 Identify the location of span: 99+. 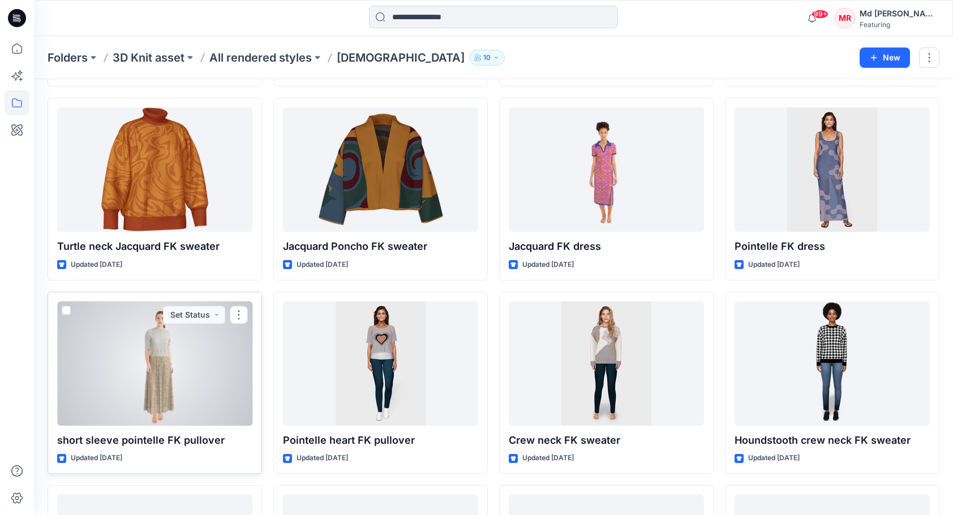
(820, 14).